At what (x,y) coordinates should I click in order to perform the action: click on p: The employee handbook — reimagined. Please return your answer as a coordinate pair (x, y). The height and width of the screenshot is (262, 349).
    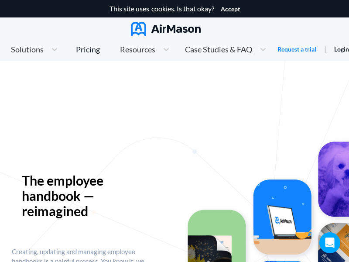
    Looking at the image, I should click on (79, 195).